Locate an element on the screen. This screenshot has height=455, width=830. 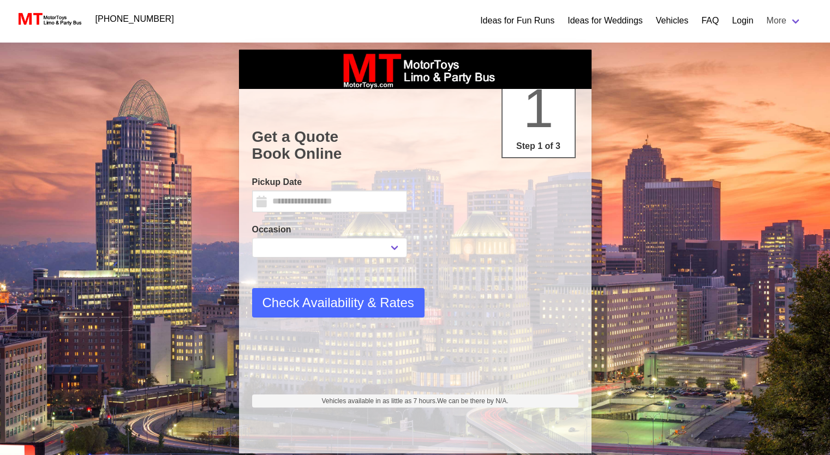
span: Vehicles available in as little as 7 hours. is located at coordinates (415, 401).